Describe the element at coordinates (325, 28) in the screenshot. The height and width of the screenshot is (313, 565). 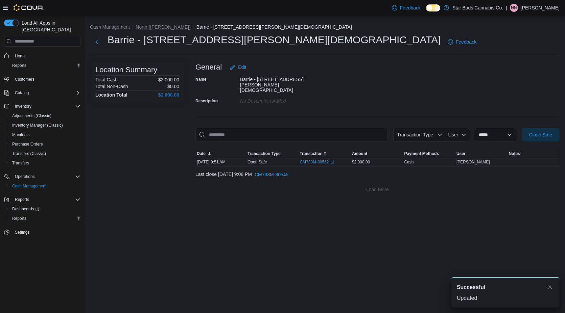
I see `nav: An example of EuiBreadcrumbs` at that location.